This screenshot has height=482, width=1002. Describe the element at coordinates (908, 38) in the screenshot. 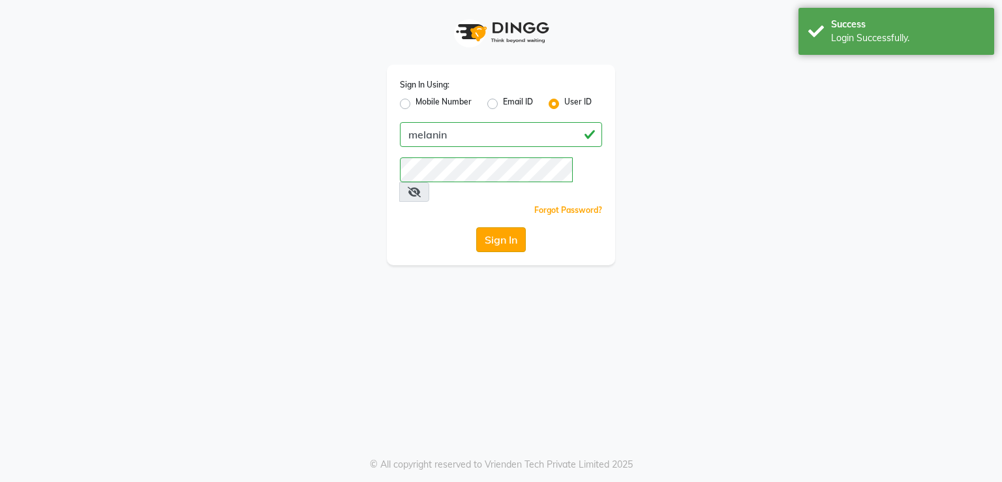

I see `div: Login Successfully.` at that location.